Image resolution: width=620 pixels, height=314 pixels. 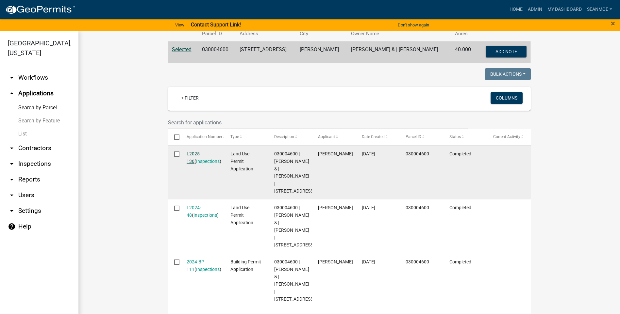 I want to click on datatable-header-cell: Status, so click(x=465, y=137).